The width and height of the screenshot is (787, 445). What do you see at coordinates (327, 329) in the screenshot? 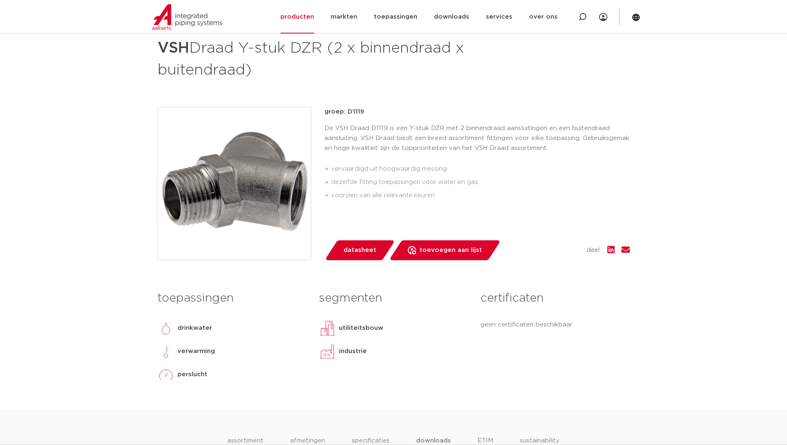
I see `img: utiliteitsbouw` at bounding box center [327, 329].